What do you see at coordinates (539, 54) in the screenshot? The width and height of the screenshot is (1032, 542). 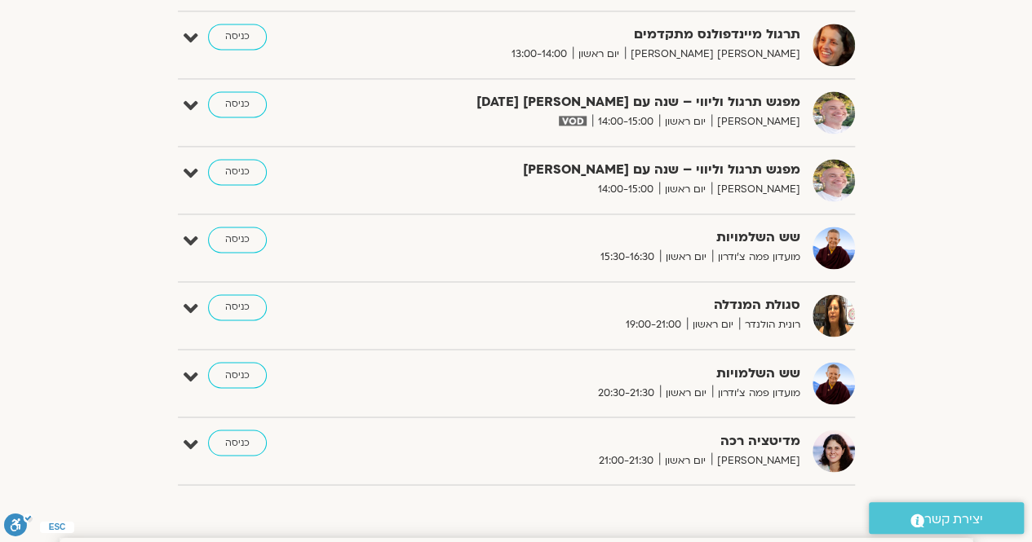 I see `span: 13:00-14:00` at bounding box center [539, 54].